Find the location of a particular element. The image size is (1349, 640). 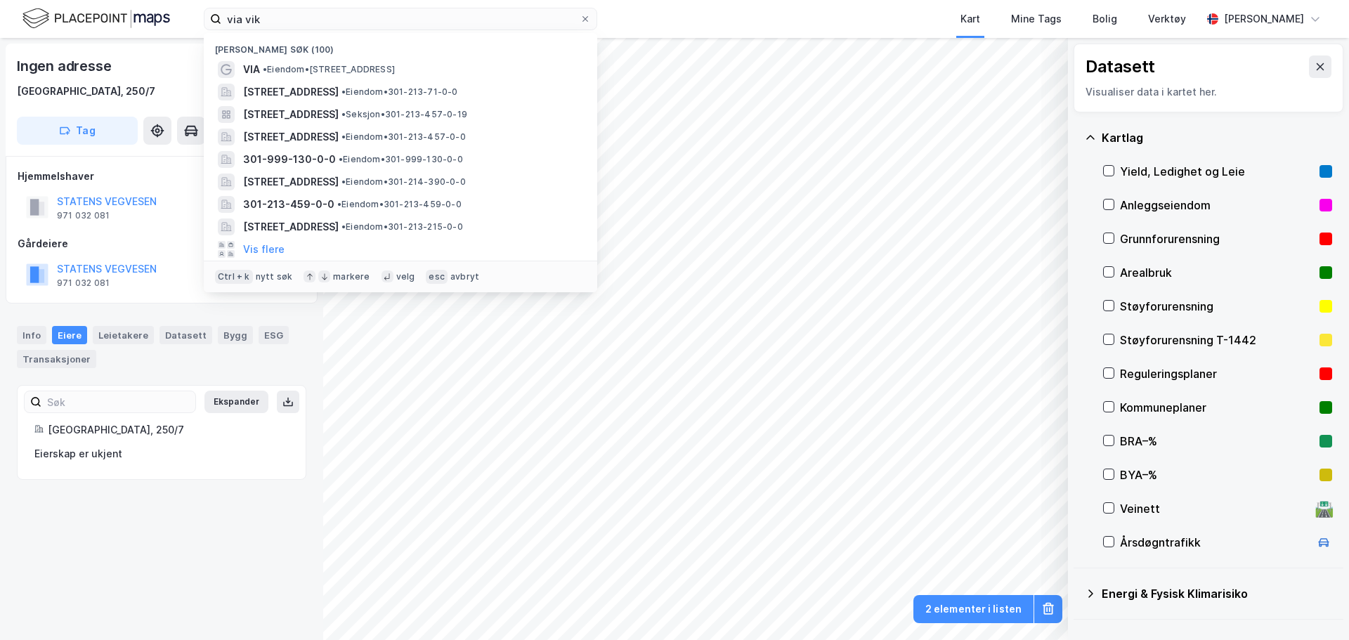

div: Mine Tags is located at coordinates (1036, 19).